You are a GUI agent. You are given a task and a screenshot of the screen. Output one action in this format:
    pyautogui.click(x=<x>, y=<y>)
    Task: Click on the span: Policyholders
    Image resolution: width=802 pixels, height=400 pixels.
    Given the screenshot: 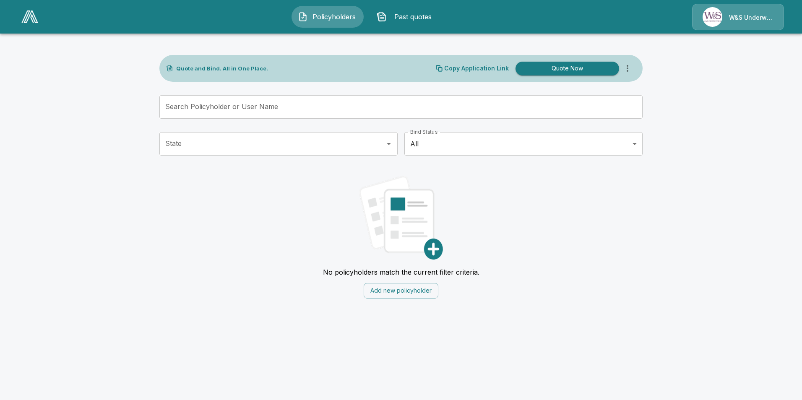 What is the action you would take?
    pyautogui.click(x=335, y=17)
    